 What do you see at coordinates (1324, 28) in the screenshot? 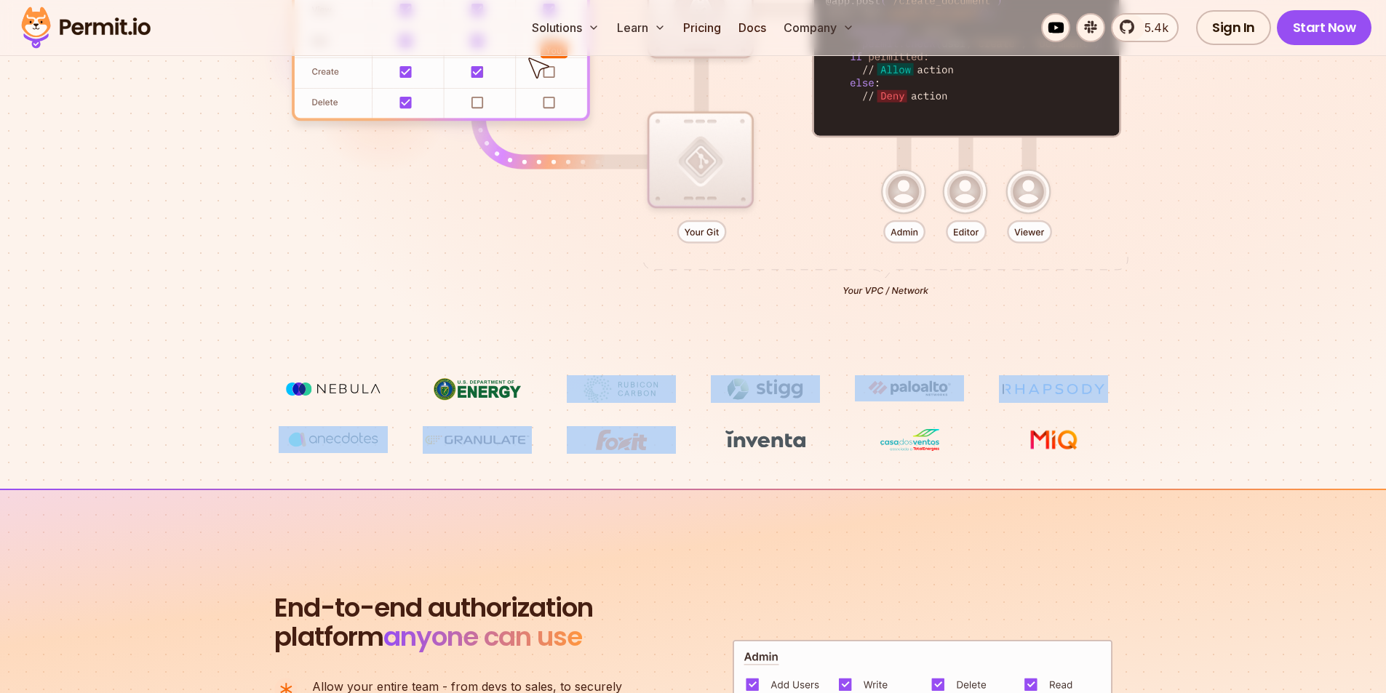
I see `a: Start Now` at bounding box center [1324, 28].